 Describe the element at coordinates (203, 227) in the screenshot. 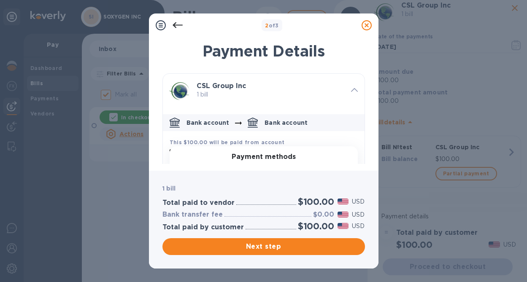

I see `h3: Total paid by customer` at that location.